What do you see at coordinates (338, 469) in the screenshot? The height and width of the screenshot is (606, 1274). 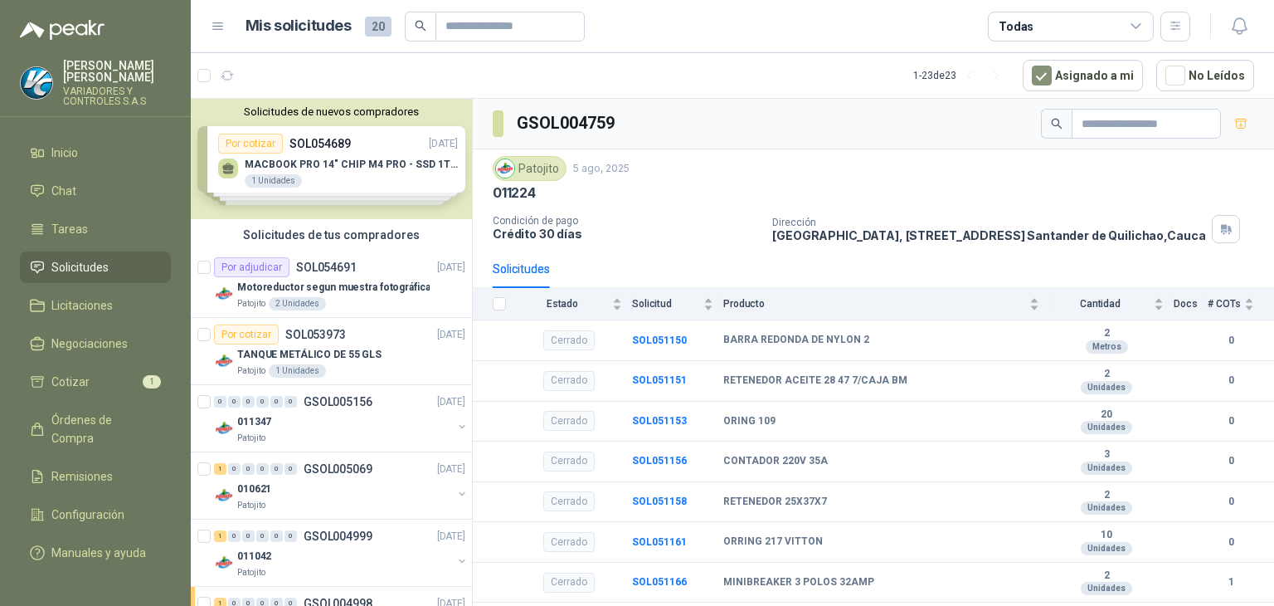 I see `p: GSOL005069` at bounding box center [338, 469].